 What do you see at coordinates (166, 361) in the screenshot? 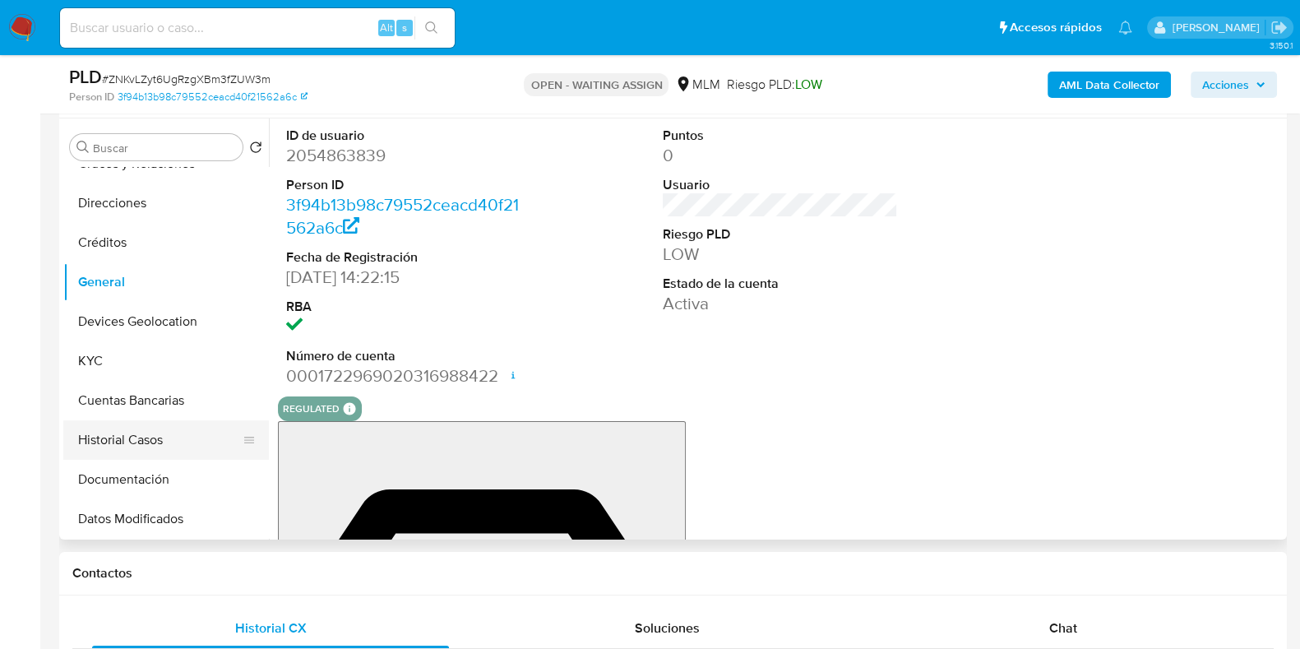
I see `button: KYC` at bounding box center [166, 361].